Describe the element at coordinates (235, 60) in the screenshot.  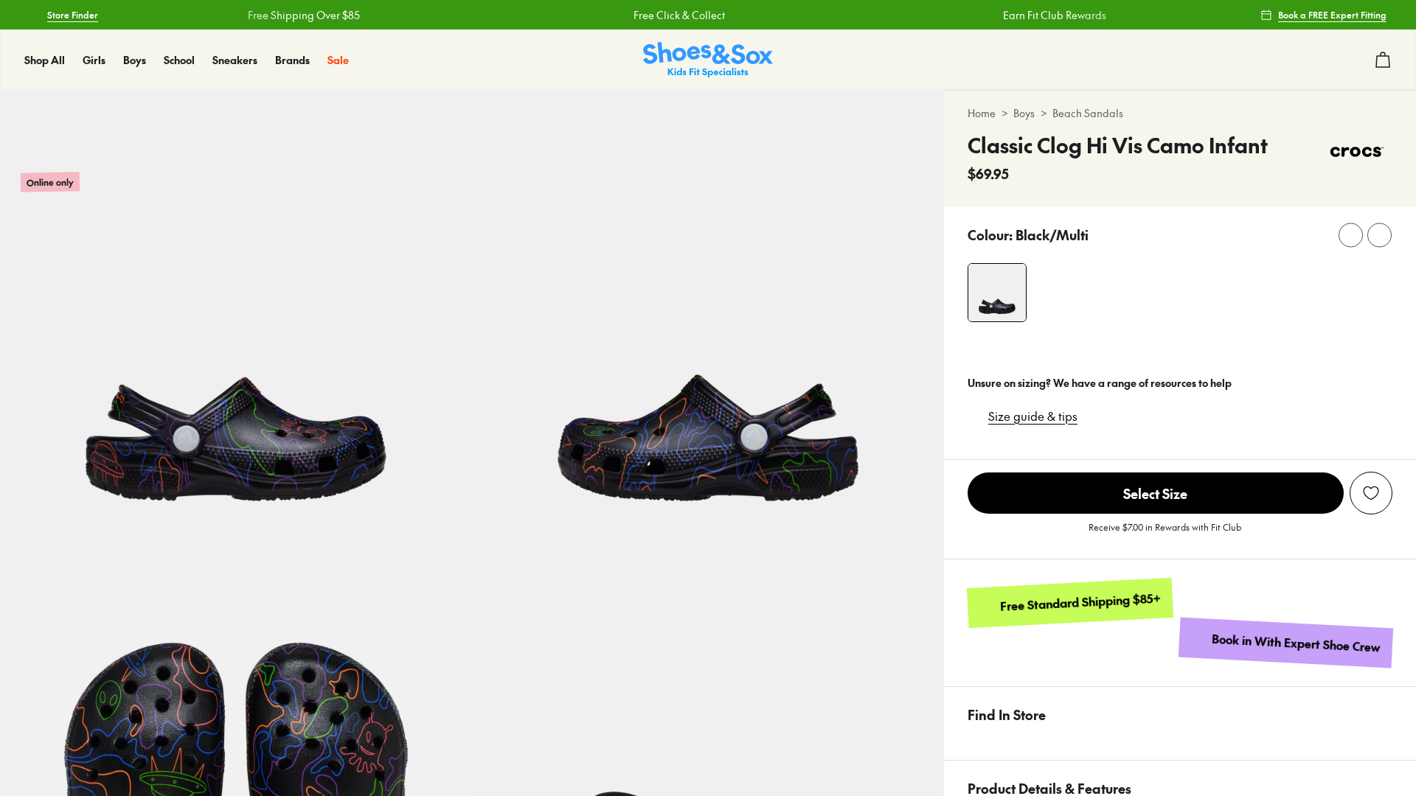
I see `a: Sneakers` at that location.